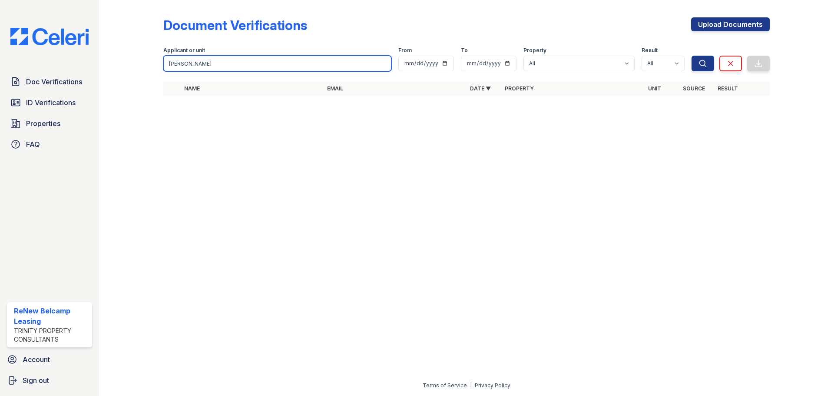 The height and width of the screenshot is (396, 834). What do you see at coordinates (519, 88) in the screenshot?
I see `a: Property` at bounding box center [519, 88].